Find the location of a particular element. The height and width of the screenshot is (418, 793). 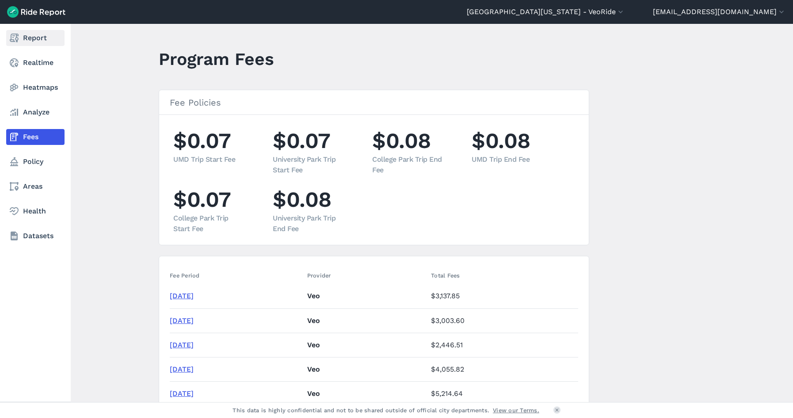

a: Datasets is located at coordinates (35, 236).